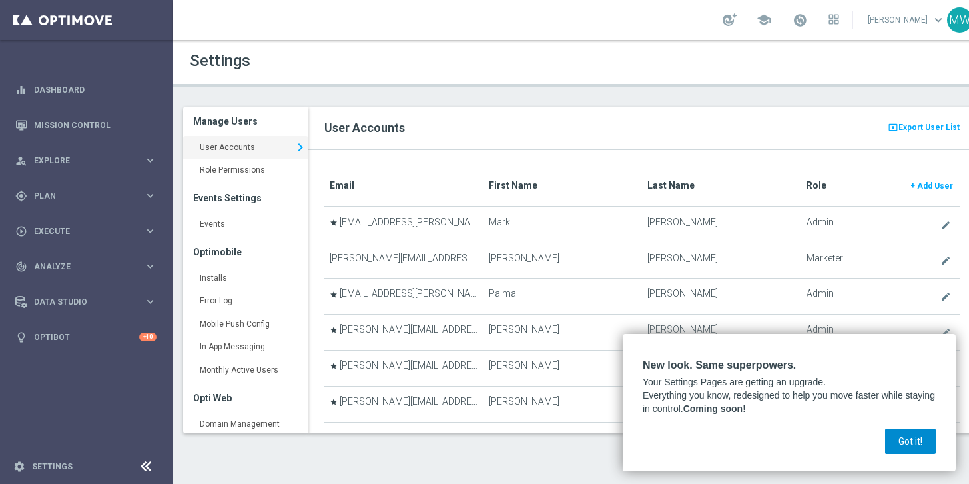 Image resolution: width=969 pixels, height=484 pixels. I want to click on span: Everything you know, redesigned to help you move faster while staying in control., so click(790, 402).